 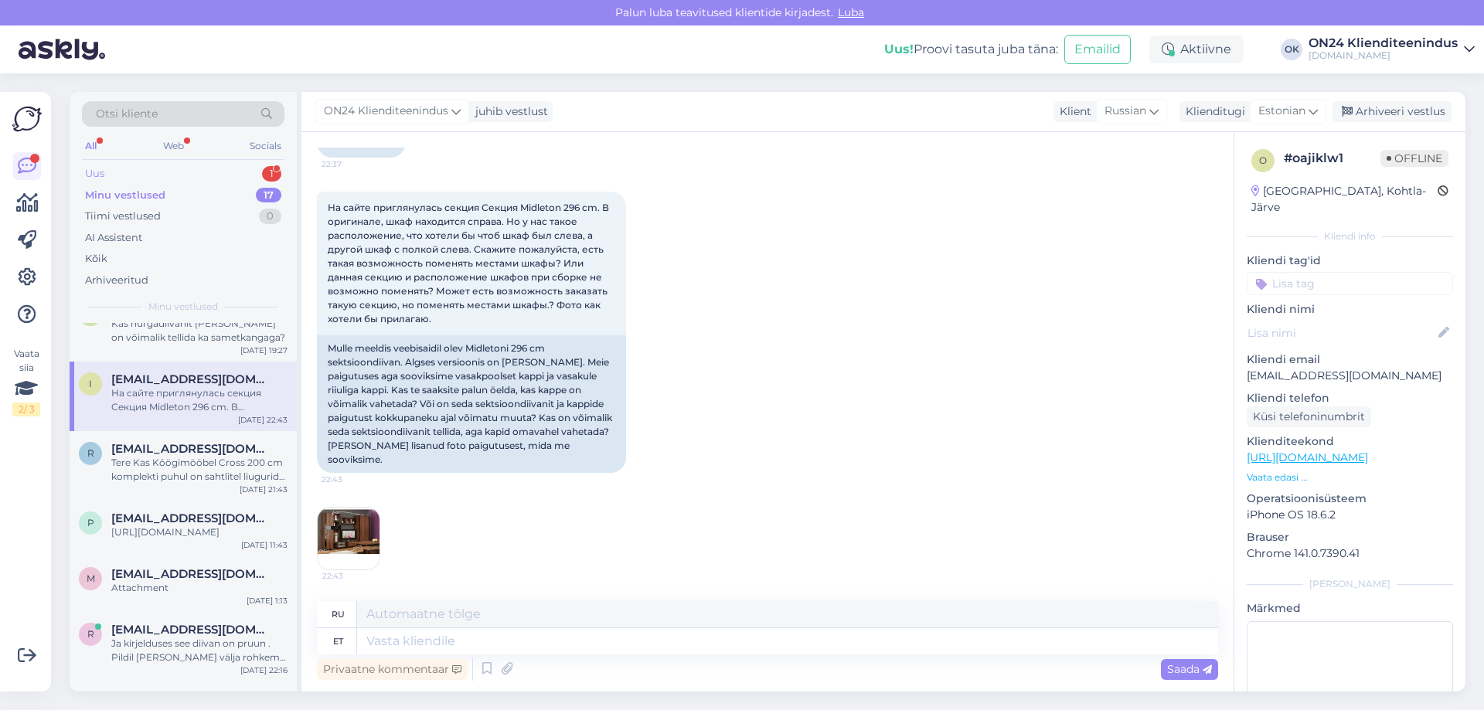 What do you see at coordinates (192, 379) in the screenshot?
I see `span: iriwa2004@list.ru` at bounding box center [192, 379].